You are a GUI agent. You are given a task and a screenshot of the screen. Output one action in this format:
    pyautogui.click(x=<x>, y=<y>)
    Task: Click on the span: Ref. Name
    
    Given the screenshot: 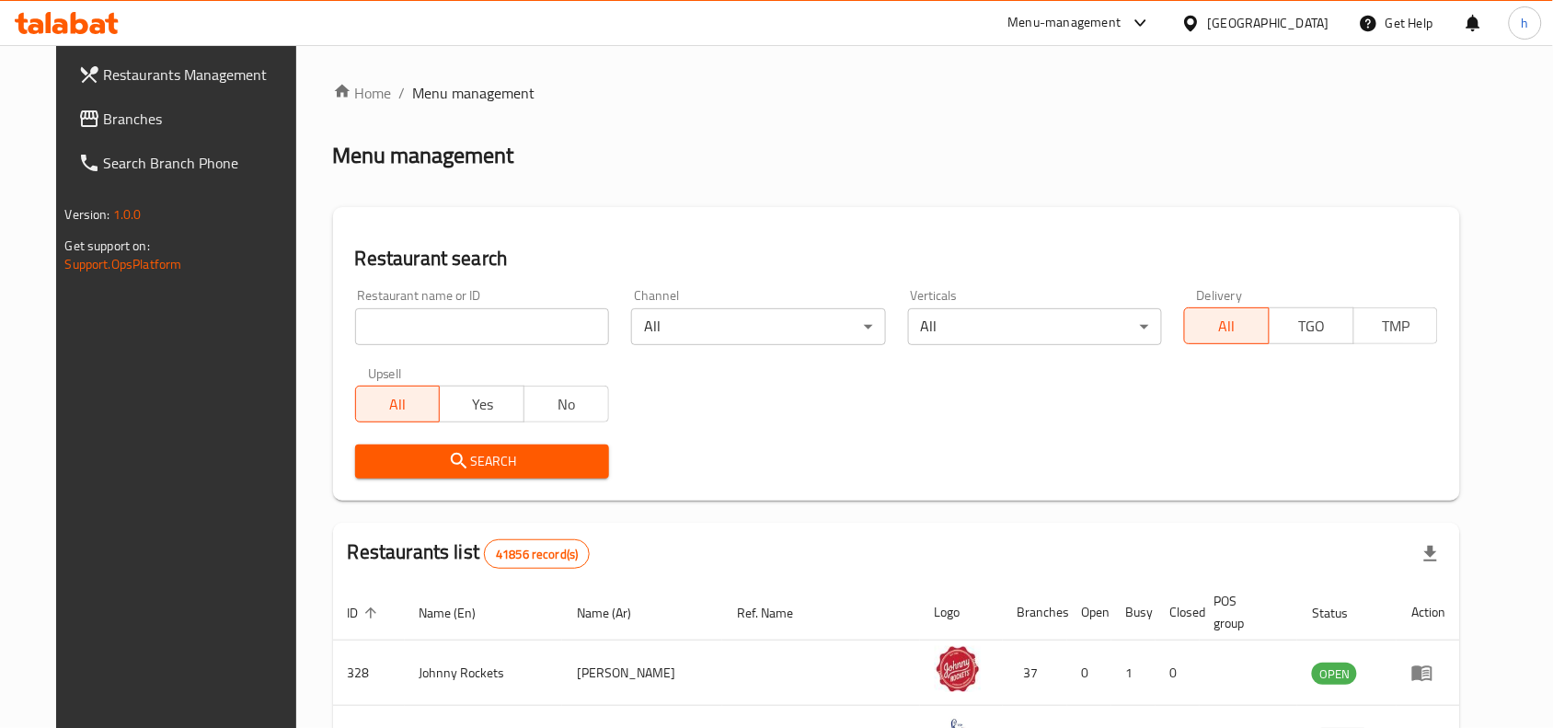 What is the action you would take?
    pyautogui.click(x=776, y=613)
    